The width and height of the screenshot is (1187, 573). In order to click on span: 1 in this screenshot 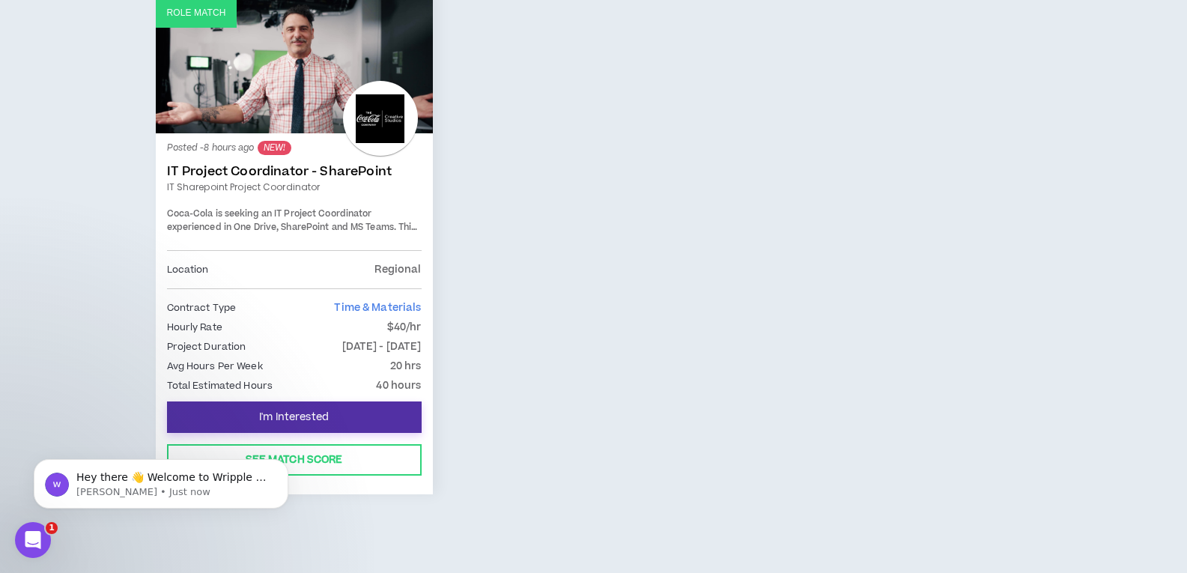, I will do `click(52, 528)`.